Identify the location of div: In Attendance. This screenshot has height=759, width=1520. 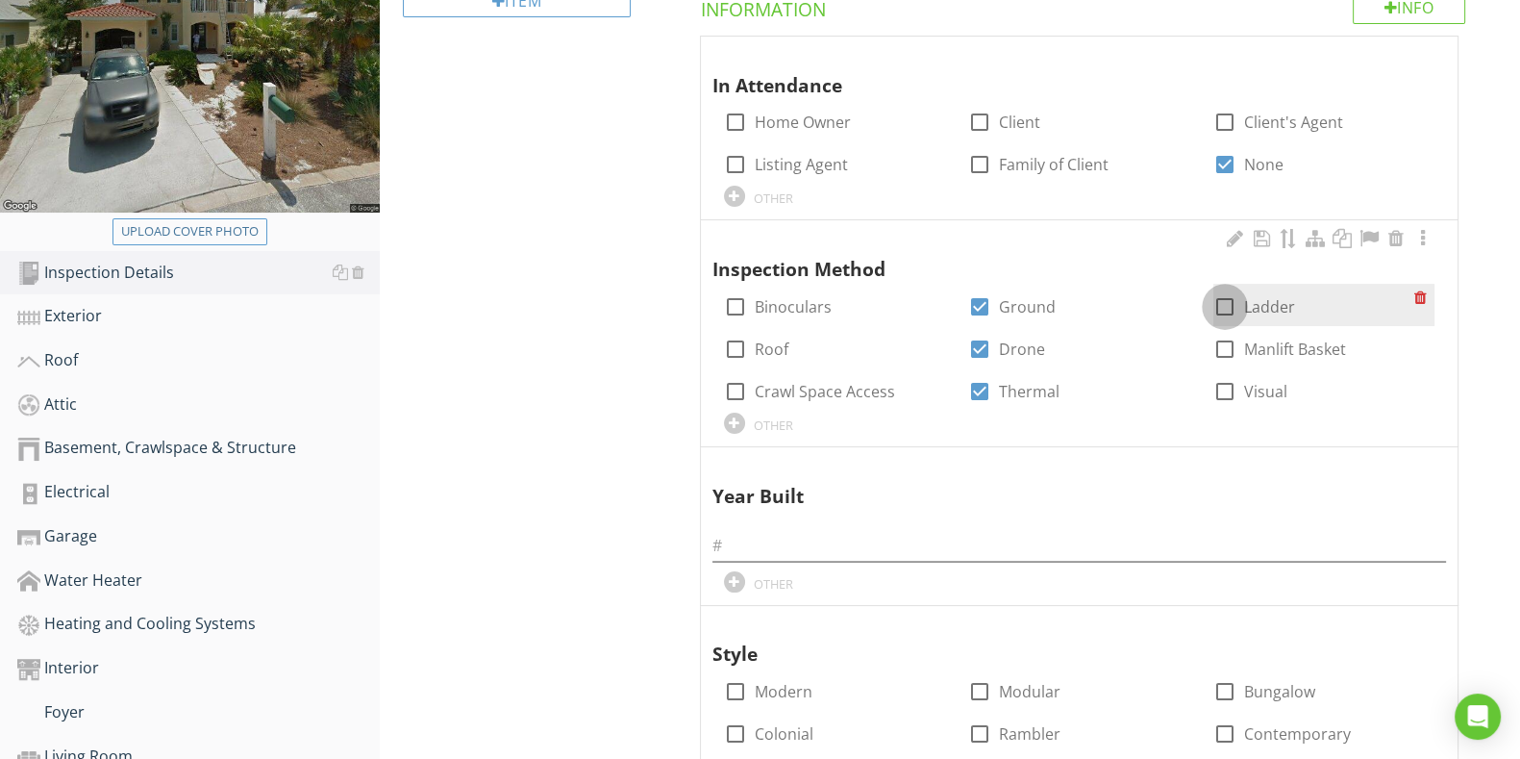
(1061, 72).